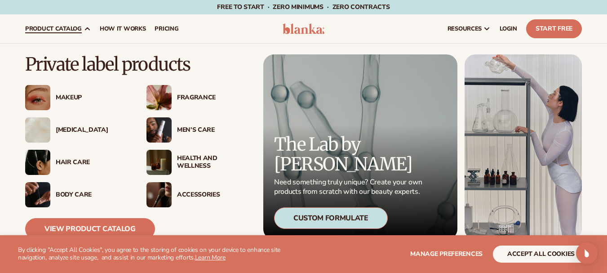 Image resolution: width=607 pixels, height=273 pixels. What do you see at coordinates (92, 97) in the screenshot?
I see `div: Makeup` at bounding box center [92, 97].